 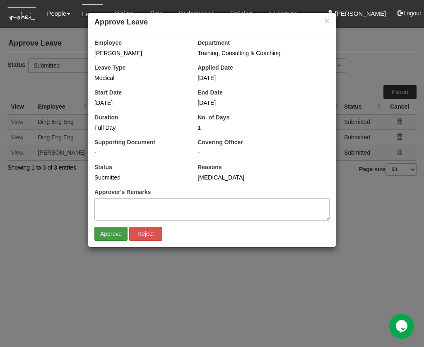 What do you see at coordinates (210, 92) in the screenshot?
I see `label: End Date` at bounding box center [210, 92].